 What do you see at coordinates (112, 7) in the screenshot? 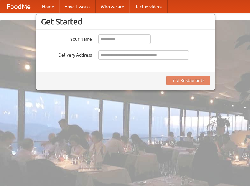
I see `a: Who we are` at bounding box center [112, 7].